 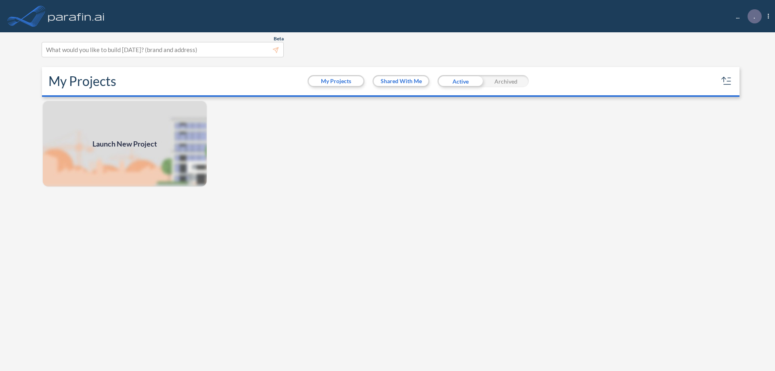 What do you see at coordinates (82, 81) in the screenshot?
I see `h2: My Projects` at bounding box center [82, 81].